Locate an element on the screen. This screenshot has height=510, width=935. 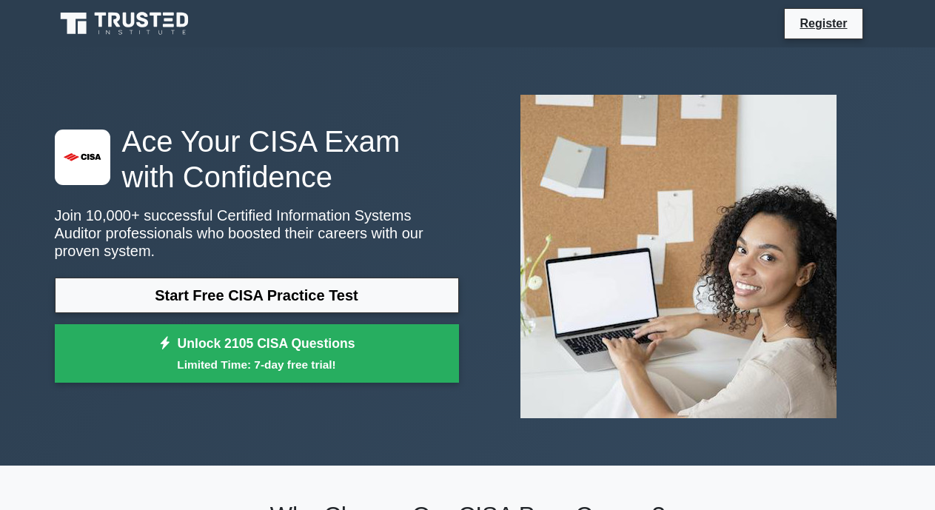
small: Limited Time: 7-day free trial! is located at coordinates (257, 364).